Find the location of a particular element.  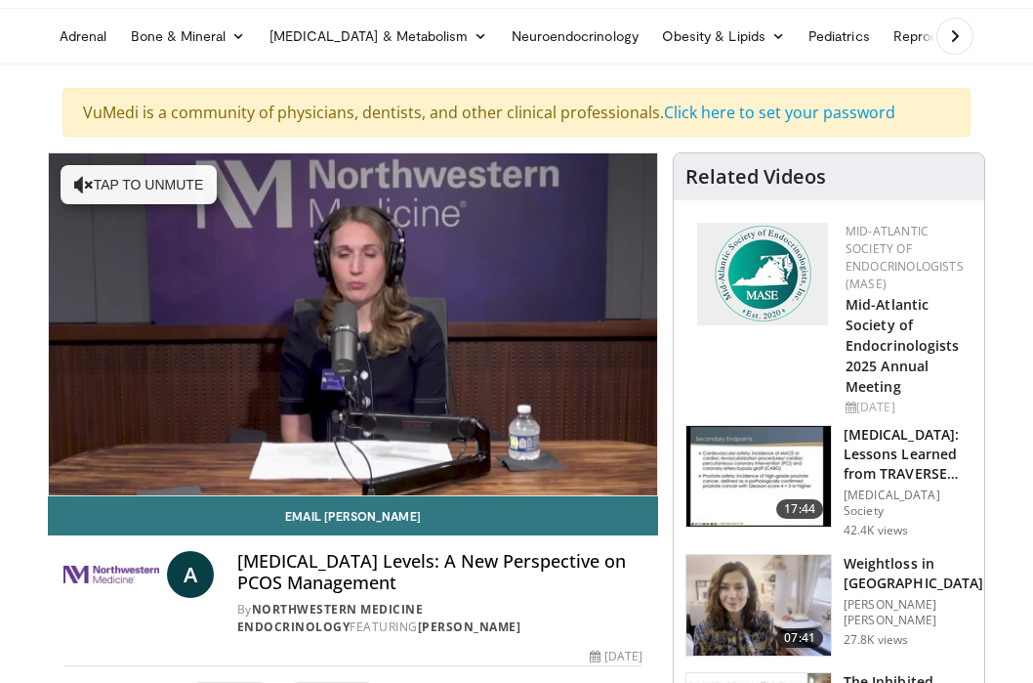

a: Northwestern Medicine Endocrinology is located at coordinates (330, 617).